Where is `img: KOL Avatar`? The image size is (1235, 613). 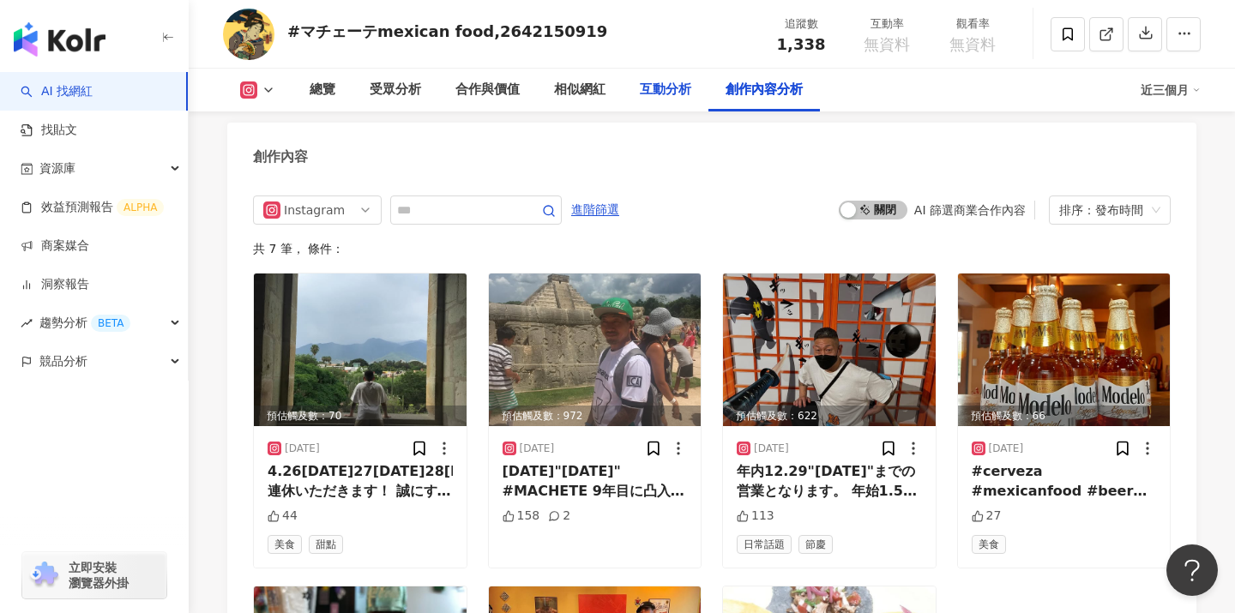 img: KOL Avatar is located at coordinates (249, 34).